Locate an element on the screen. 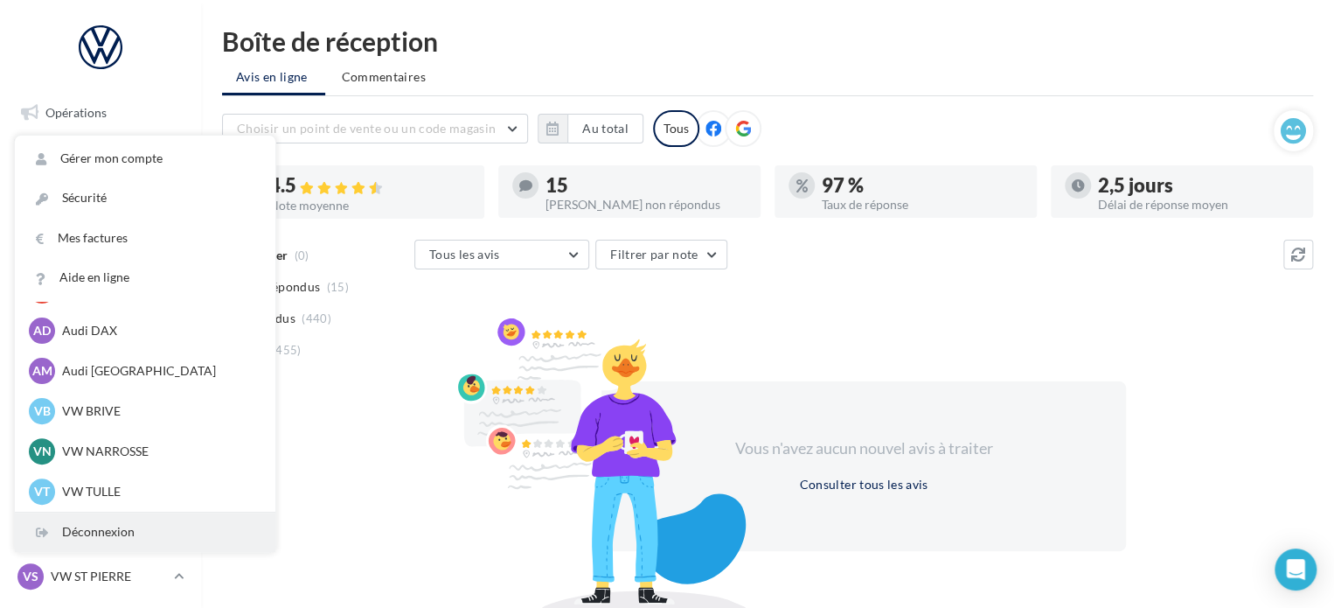  span: VN is located at coordinates (42, 451).